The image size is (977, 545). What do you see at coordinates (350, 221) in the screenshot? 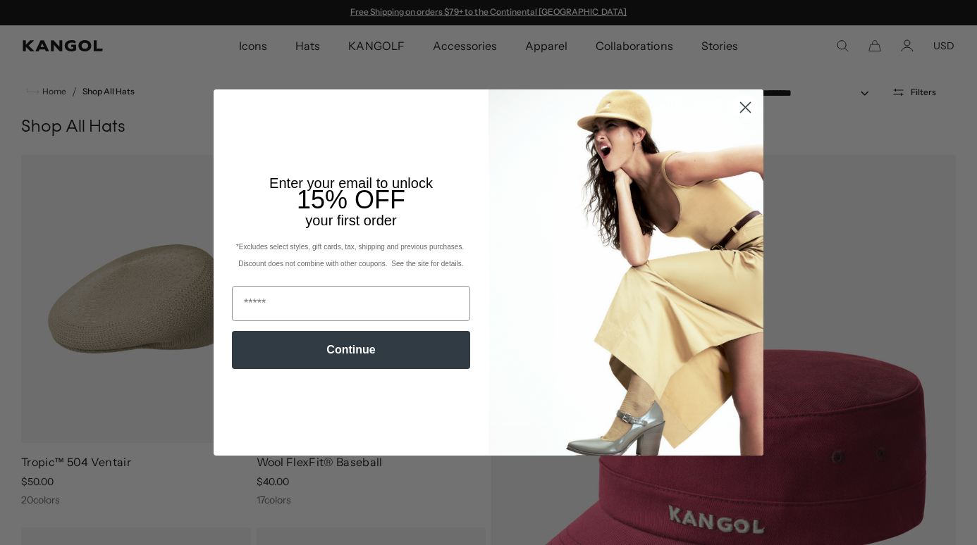
I see `span: your first order` at bounding box center [350, 221].